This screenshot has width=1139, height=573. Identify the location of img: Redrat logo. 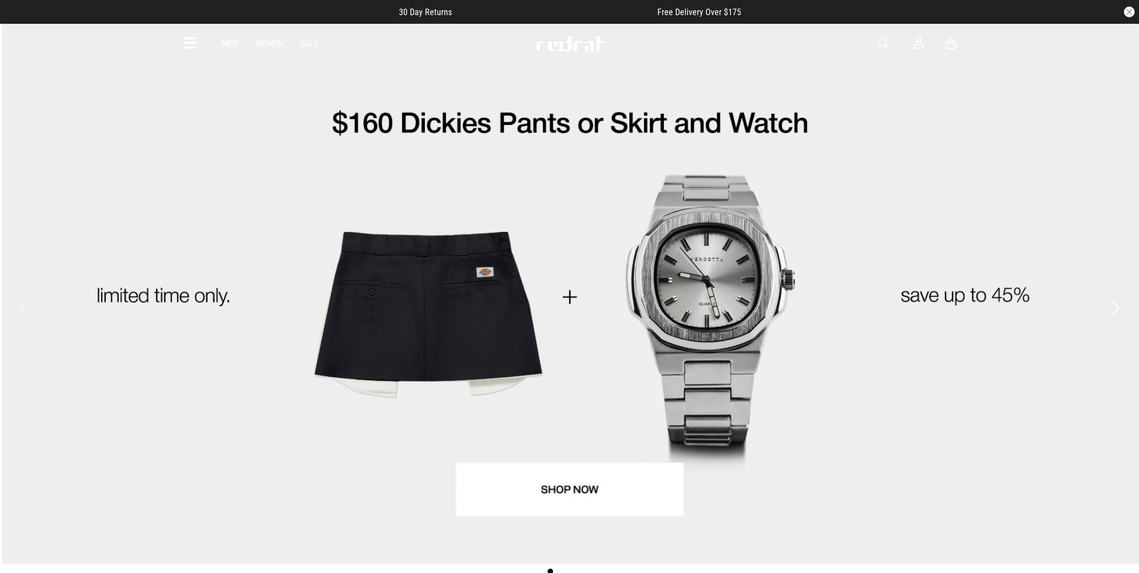
(571, 43).